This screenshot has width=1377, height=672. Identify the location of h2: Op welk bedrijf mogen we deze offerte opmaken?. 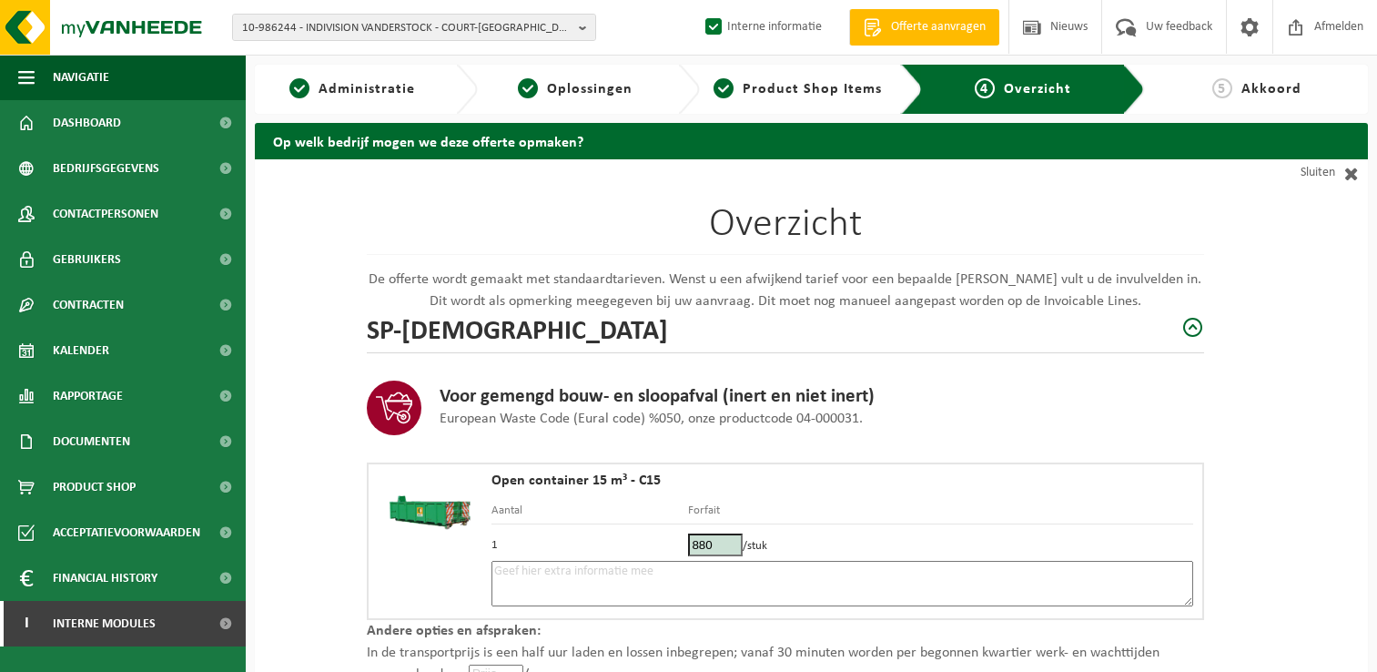
(811, 140).